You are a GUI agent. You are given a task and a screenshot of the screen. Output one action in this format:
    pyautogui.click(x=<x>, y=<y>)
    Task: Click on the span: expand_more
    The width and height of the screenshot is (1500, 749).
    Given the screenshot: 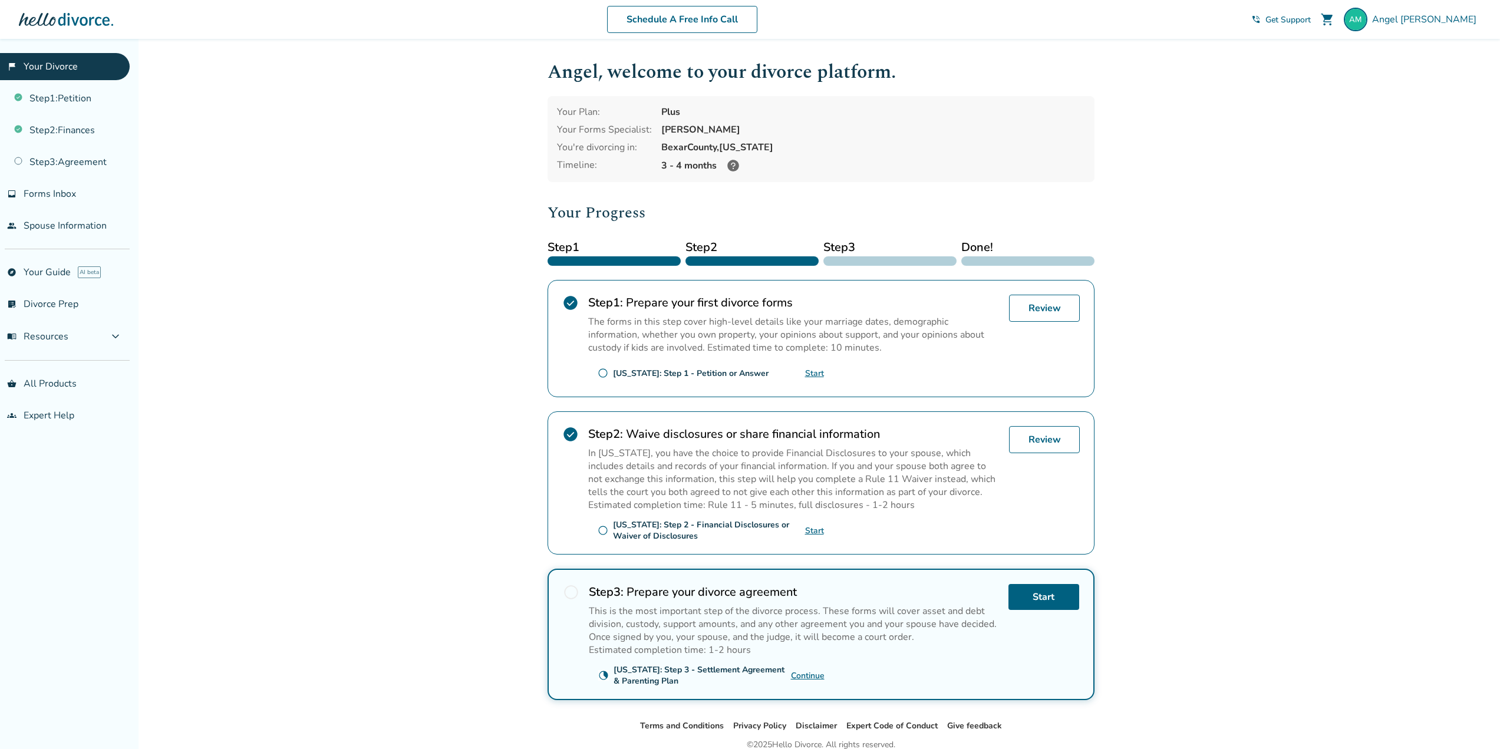 What is the action you would take?
    pyautogui.click(x=116, y=337)
    